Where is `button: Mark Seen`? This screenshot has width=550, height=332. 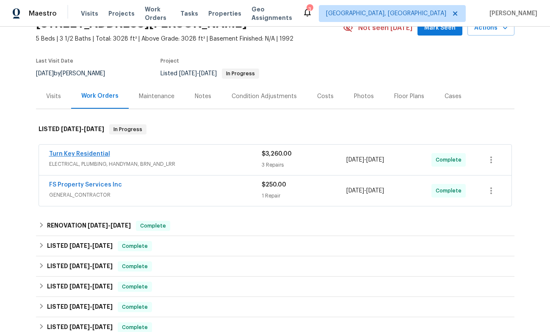 button: Mark Seen is located at coordinates (440, 28).